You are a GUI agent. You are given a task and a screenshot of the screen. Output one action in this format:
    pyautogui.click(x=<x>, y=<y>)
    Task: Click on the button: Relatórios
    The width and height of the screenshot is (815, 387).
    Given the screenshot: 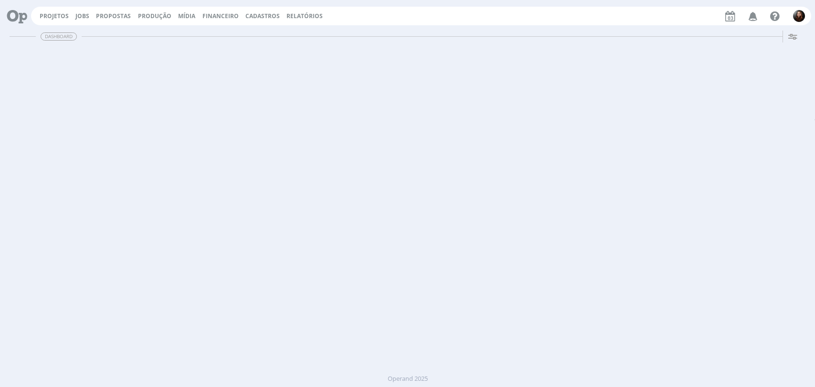 What is the action you would take?
    pyautogui.click(x=305, y=16)
    